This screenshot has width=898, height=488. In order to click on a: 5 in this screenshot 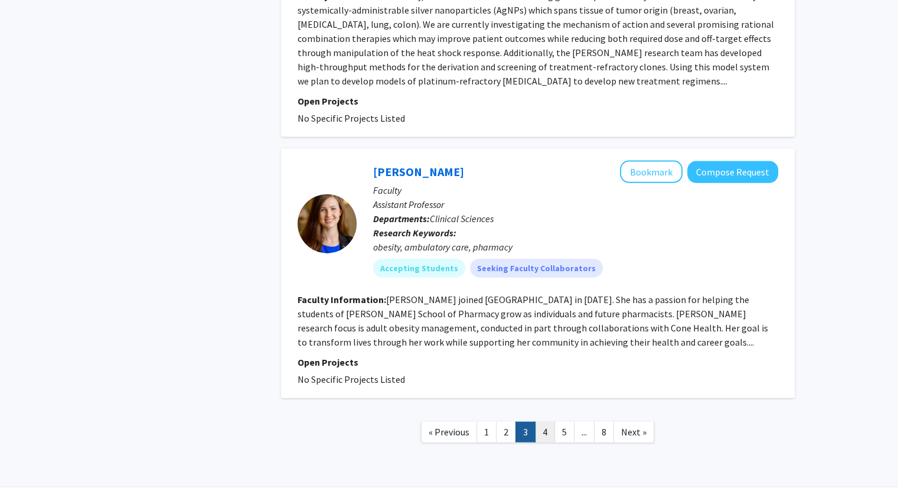, I will do `click(564, 431)`.